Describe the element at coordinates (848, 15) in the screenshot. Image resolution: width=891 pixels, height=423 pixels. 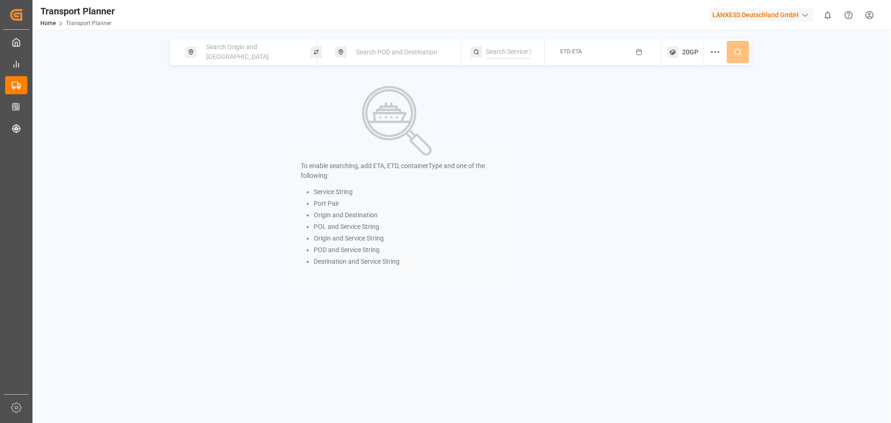
I see `button: Help Center` at that location.